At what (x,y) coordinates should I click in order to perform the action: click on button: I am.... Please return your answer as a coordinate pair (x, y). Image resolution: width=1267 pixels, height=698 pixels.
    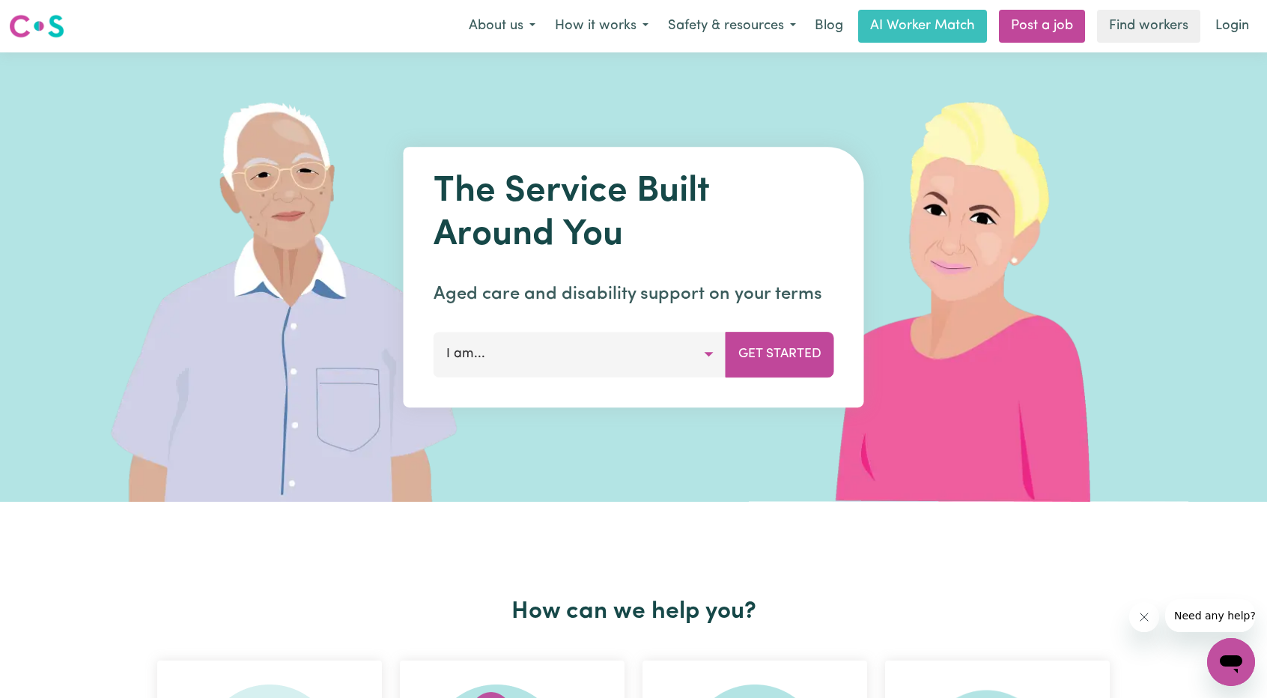
    Looking at the image, I should click on (580, 354).